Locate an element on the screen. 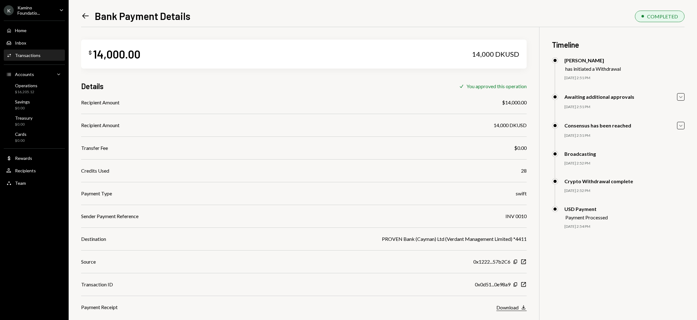 This screenshot has height=320, width=697. h3: Timeline is located at coordinates (618, 45).